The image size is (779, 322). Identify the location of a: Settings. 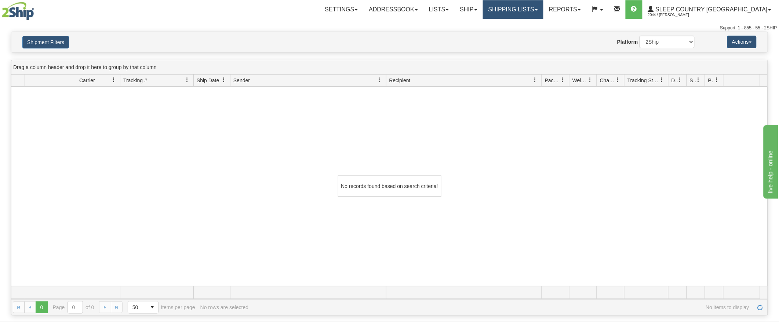
(341, 10).